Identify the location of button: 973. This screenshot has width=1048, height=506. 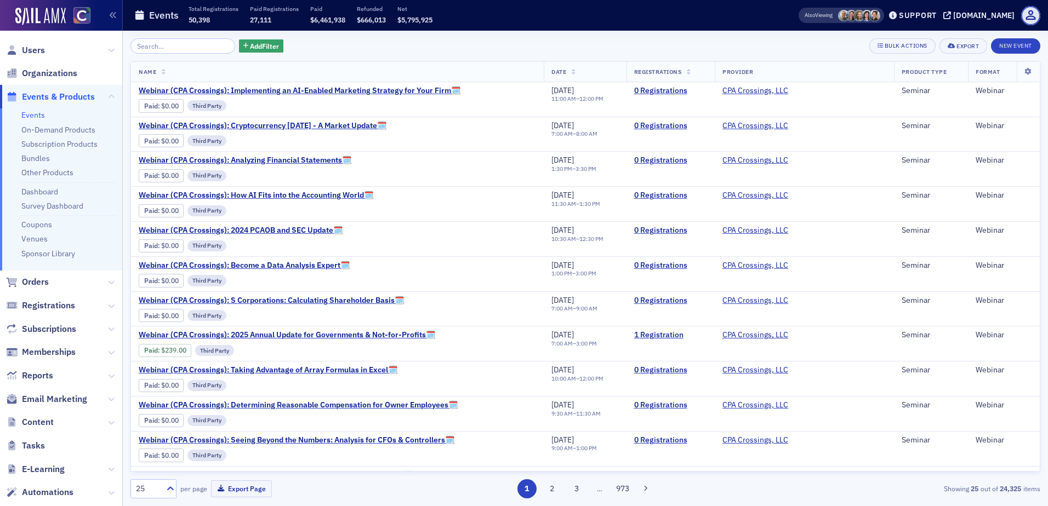
(623, 489).